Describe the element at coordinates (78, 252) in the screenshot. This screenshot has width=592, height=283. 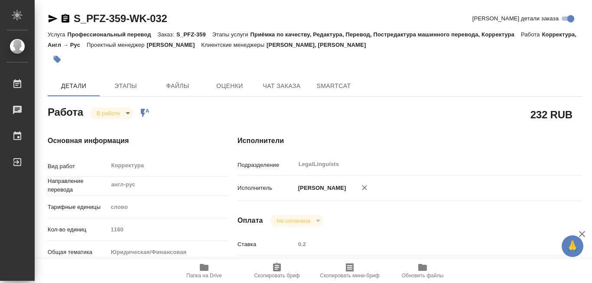
I see `p: Общая тематика` at that location.